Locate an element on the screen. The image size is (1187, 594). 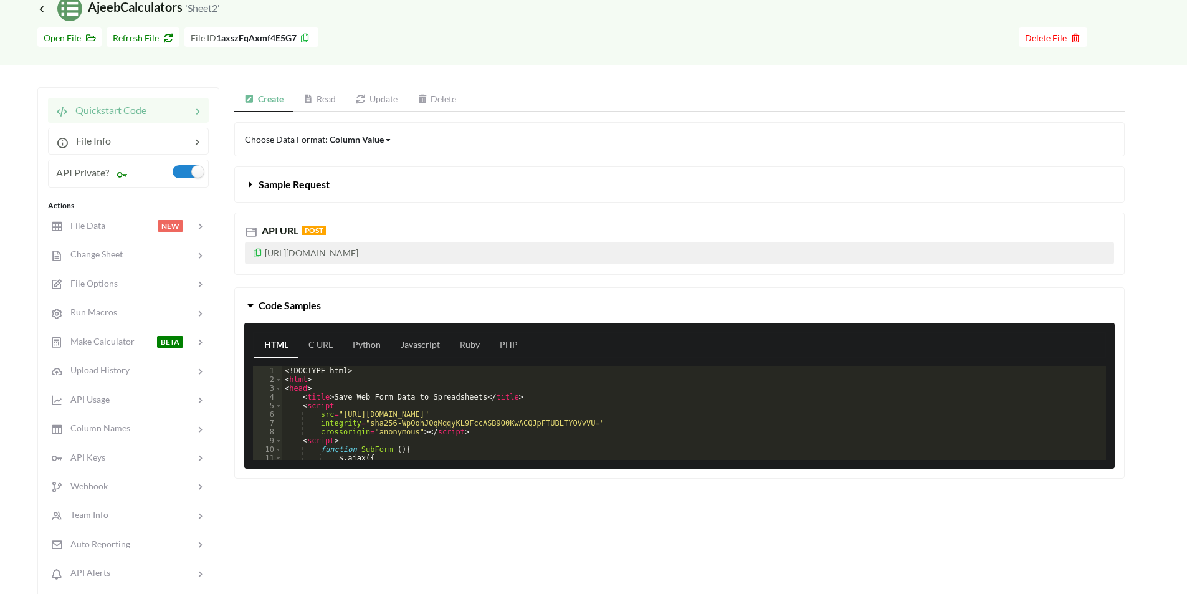
span: NEW is located at coordinates (170, 226).